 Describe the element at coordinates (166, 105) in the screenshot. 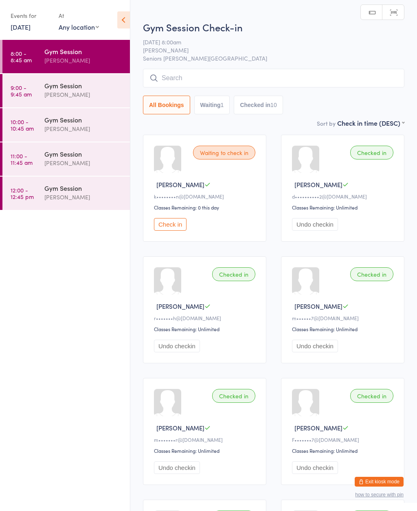

I see `button: All Bookings` at that location.